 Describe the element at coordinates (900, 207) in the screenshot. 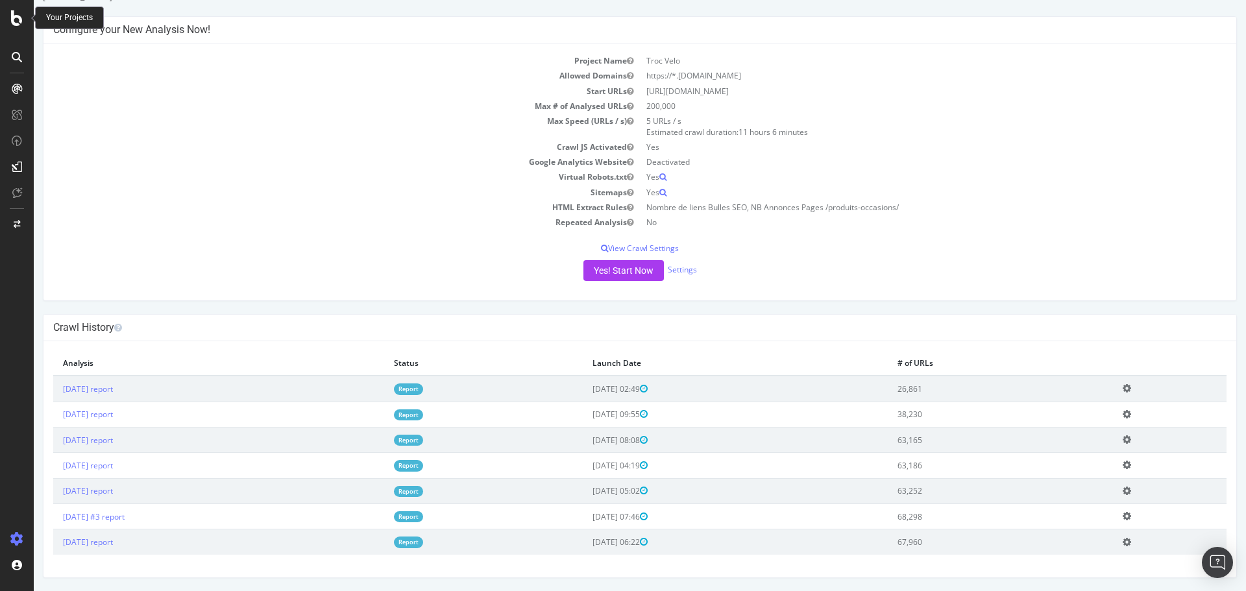

I see `td: Nombre de liens Bulles SEO, NB Annonces Pages /produits-occasions/` at that location.